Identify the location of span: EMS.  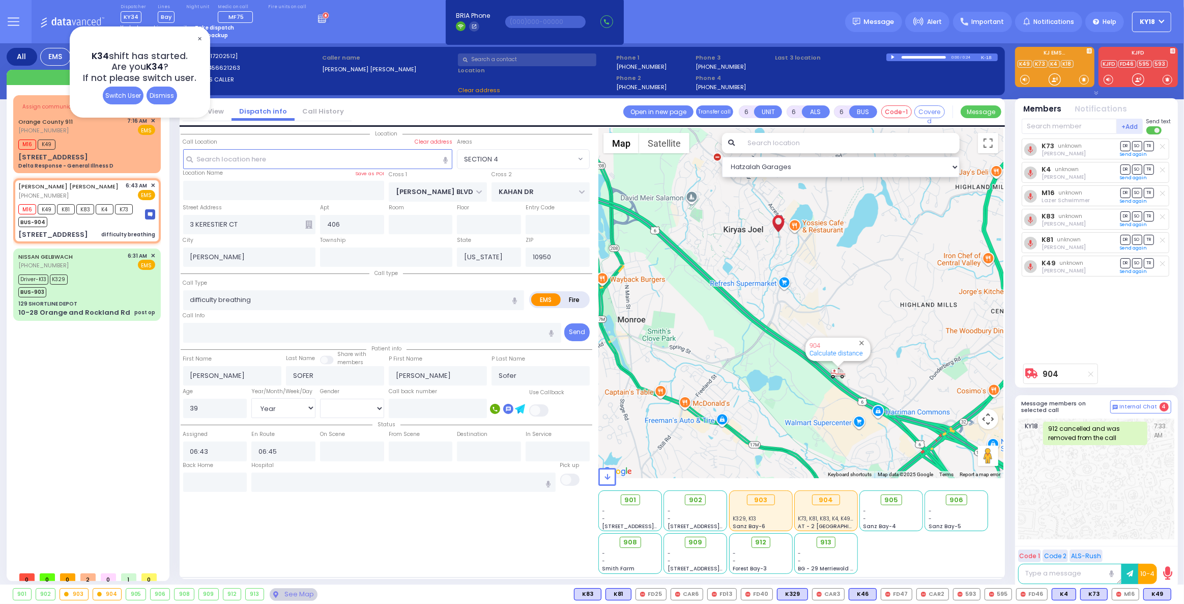
(147, 265).